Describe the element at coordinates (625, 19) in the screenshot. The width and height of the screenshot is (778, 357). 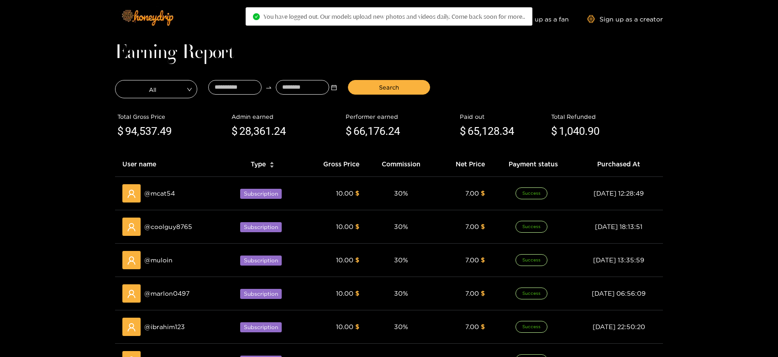
I see `a: Sign up as a creator` at that location.